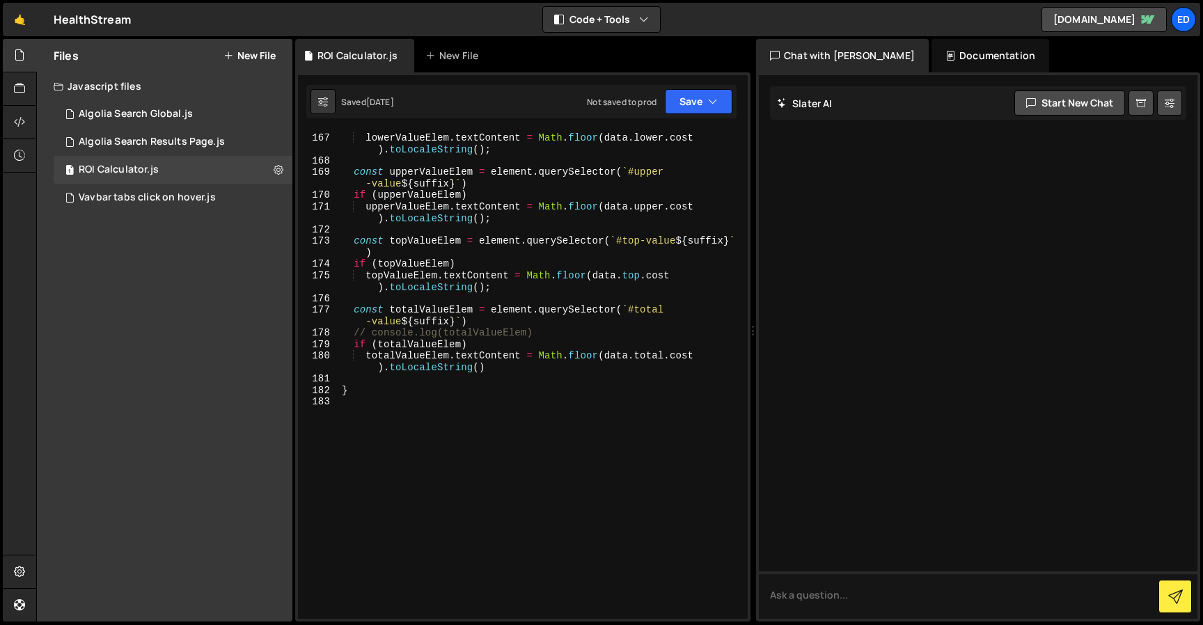 The image size is (1203, 625). I want to click on div: 183, so click(318, 402).